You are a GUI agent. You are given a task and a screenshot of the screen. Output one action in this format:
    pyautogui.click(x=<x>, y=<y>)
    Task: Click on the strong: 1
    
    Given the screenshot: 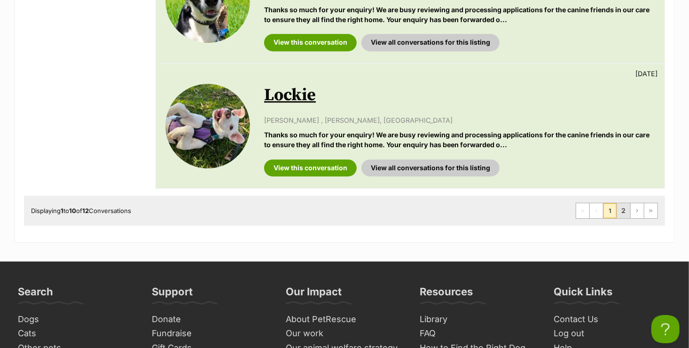 What is the action you would take?
    pyautogui.click(x=62, y=211)
    